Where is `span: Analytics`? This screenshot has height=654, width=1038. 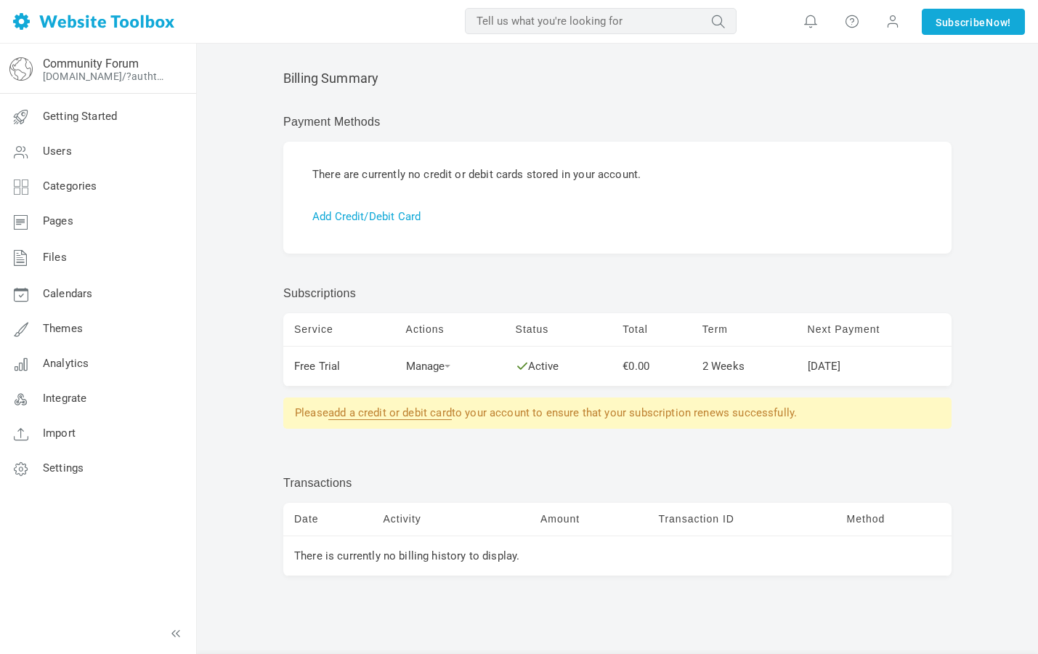
span: Analytics is located at coordinates (65, 363).